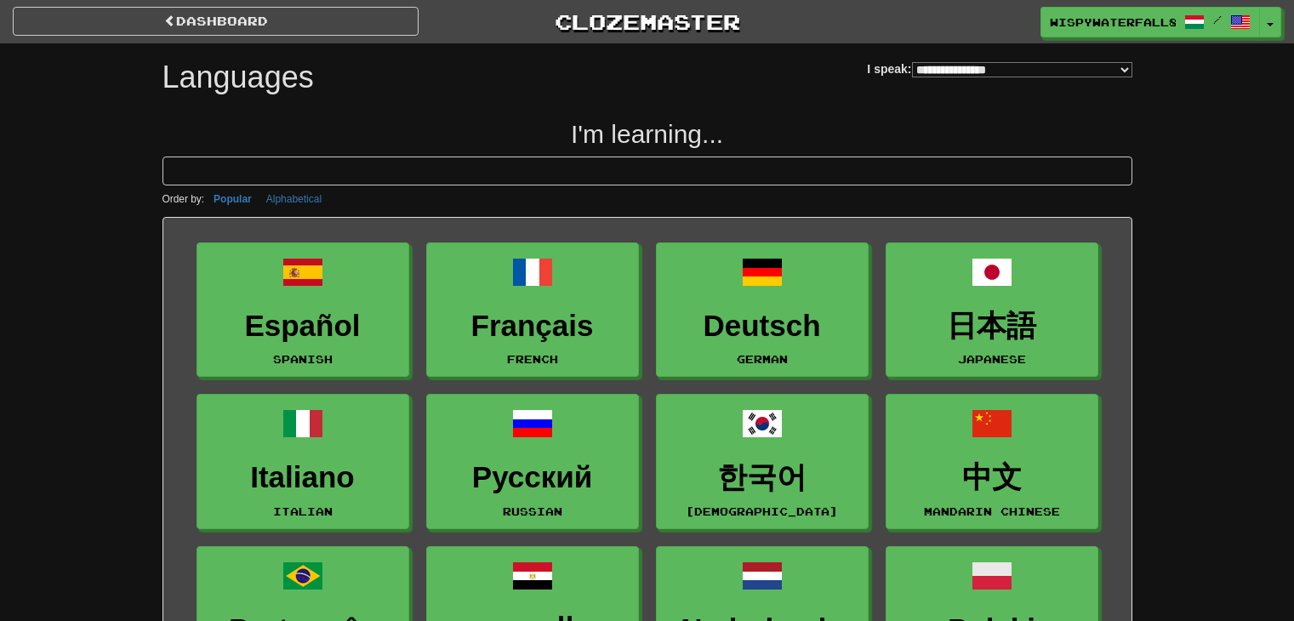 The image size is (1294, 621). Describe the element at coordinates (293, 199) in the screenshot. I see `button: Alphabetical` at that location.